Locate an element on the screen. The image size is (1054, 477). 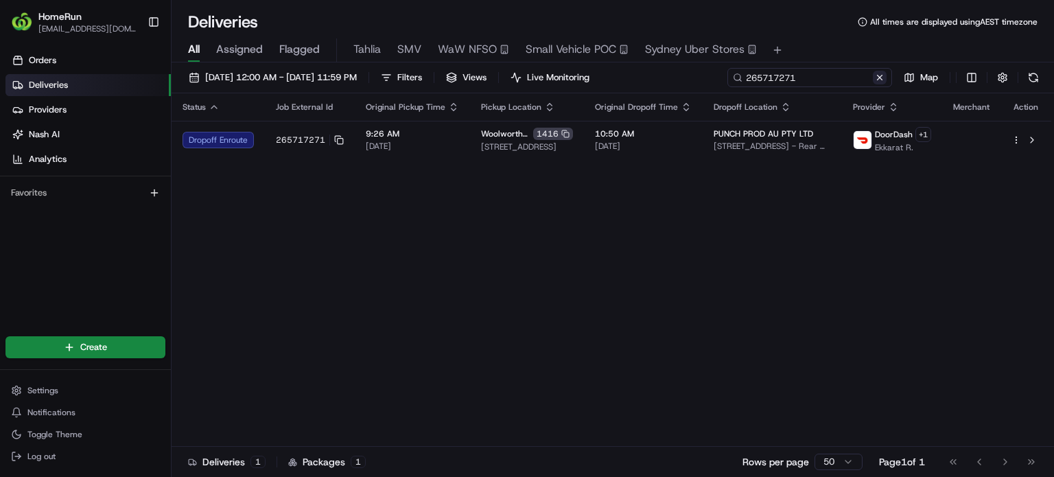
button: Create is located at coordinates (85, 347).